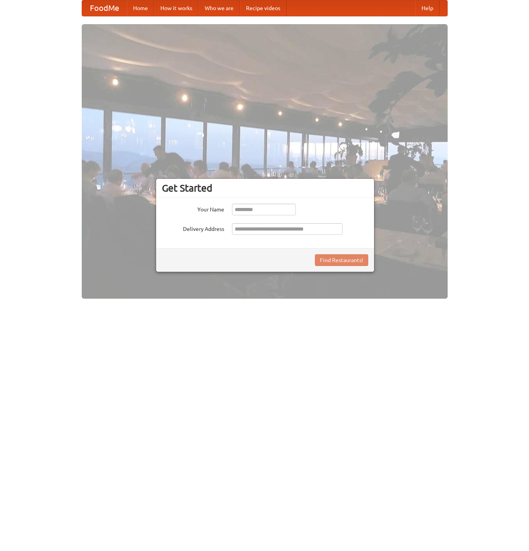 Image resolution: width=529 pixels, height=551 pixels. What do you see at coordinates (176, 8) in the screenshot?
I see `a: How it works` at bounding box center [176, 8].